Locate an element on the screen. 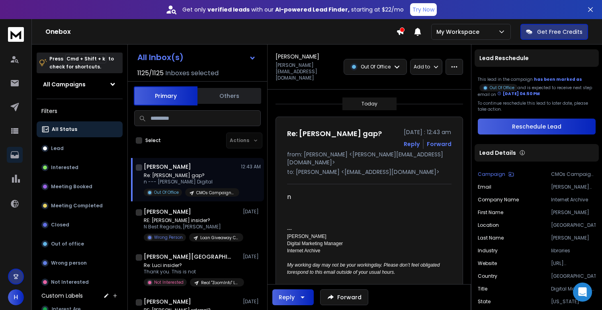 This screenshot has width=602, height=310. i: respond to this email outside of your usual hours. is located at coordinates (343, 273).